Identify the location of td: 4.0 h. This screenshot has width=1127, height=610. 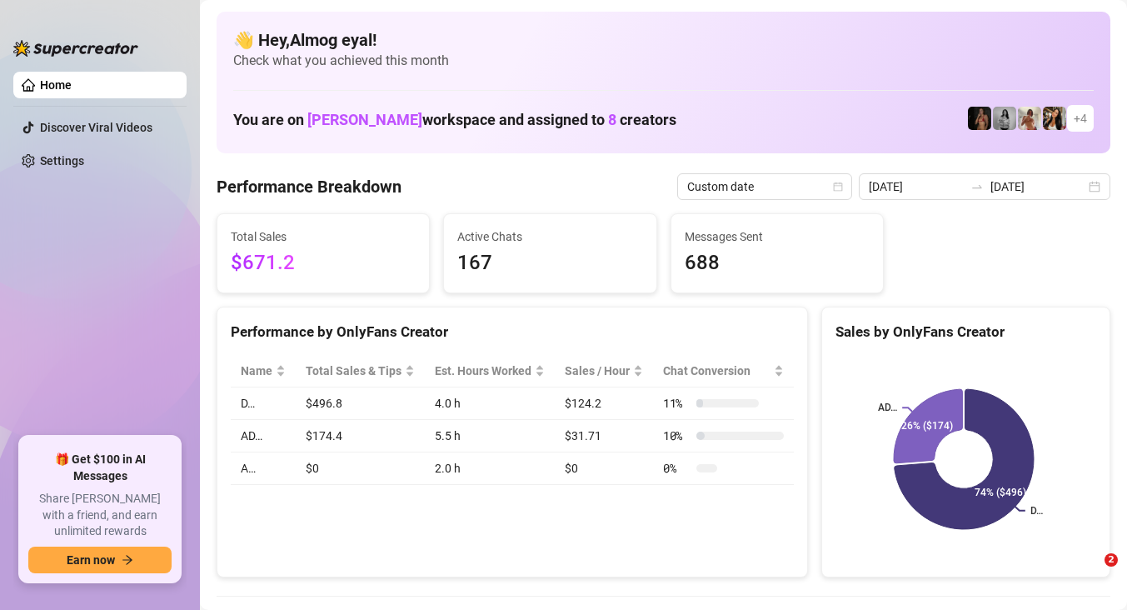
(490, 403).